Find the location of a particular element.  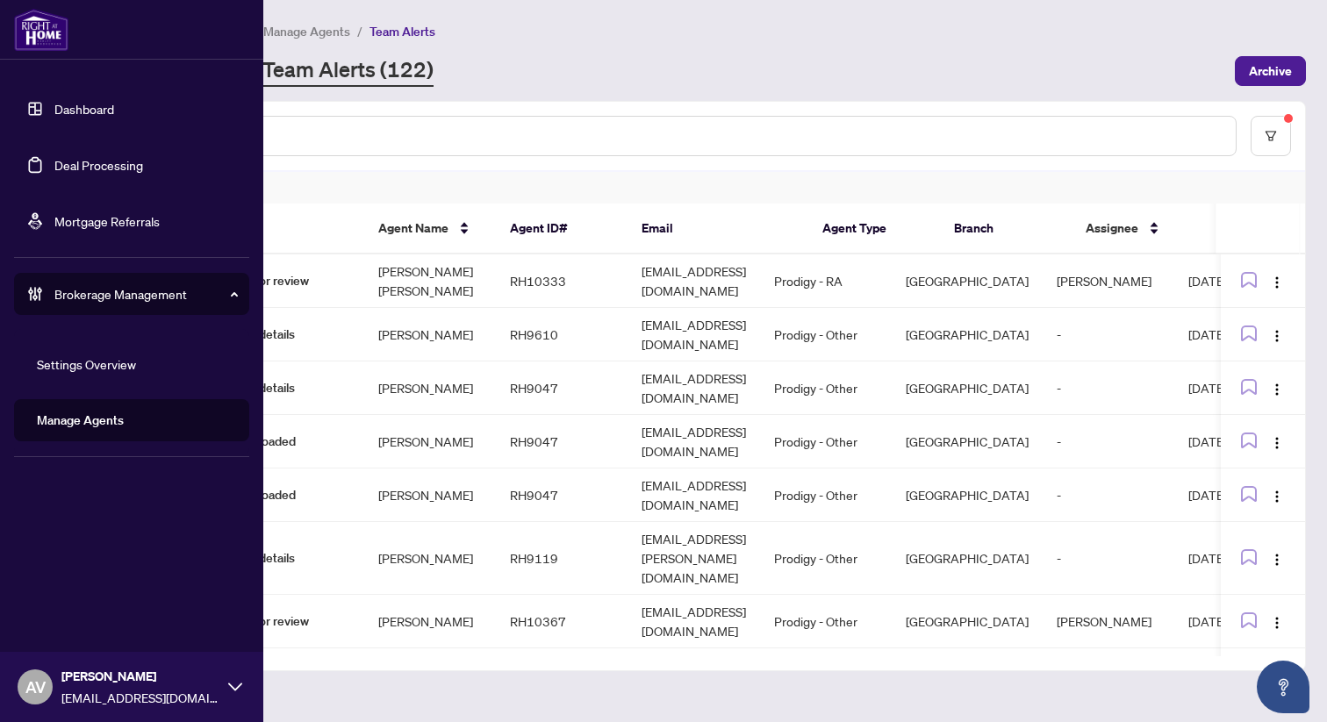

td: Prodigy - RA is located at coordinates (826, 281).